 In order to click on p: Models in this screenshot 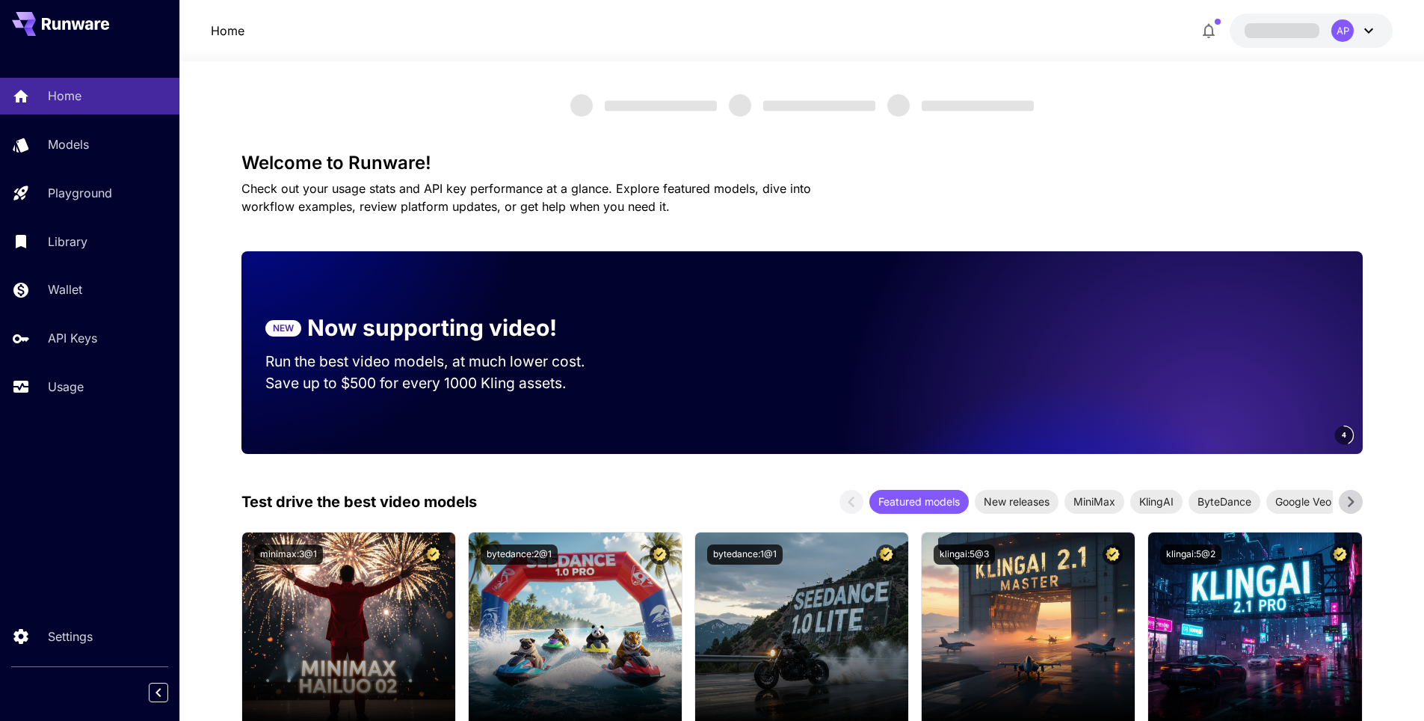, I will do `click(68, 144)`.